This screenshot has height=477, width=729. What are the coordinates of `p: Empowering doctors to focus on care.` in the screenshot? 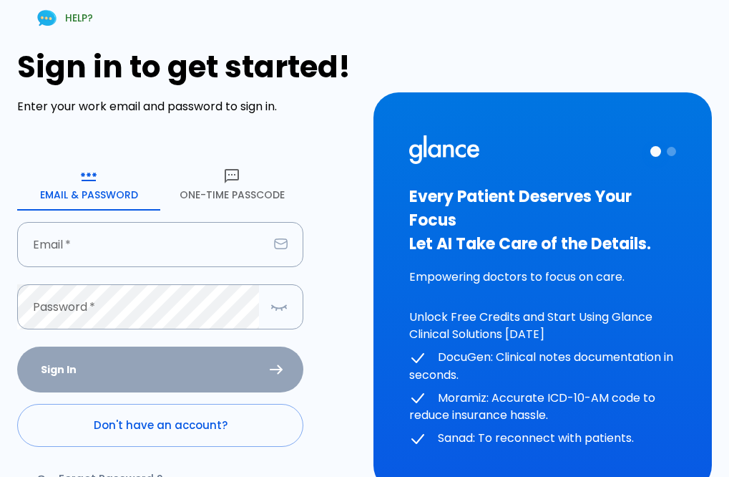 It's located at (543, 277).